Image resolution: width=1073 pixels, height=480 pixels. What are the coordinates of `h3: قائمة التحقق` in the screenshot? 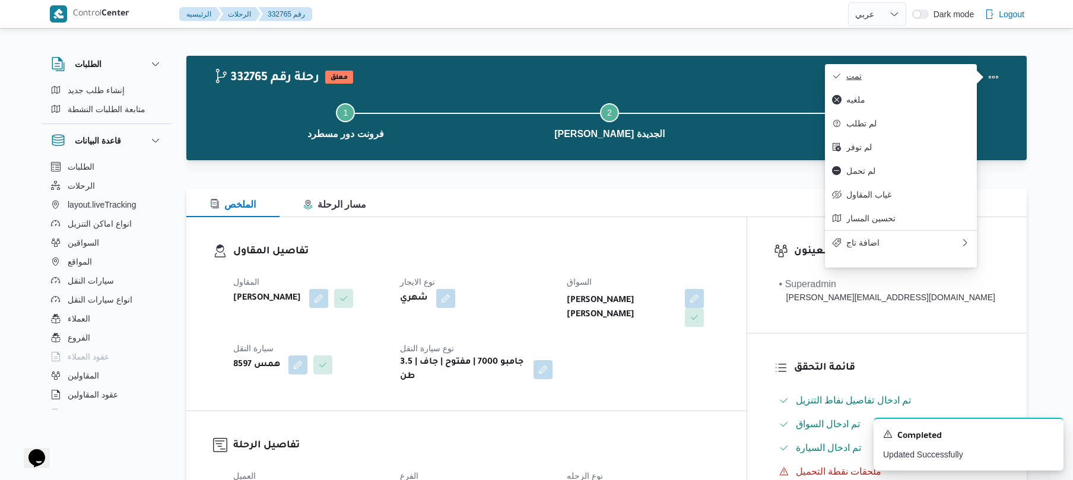 It's located at (897, 368).